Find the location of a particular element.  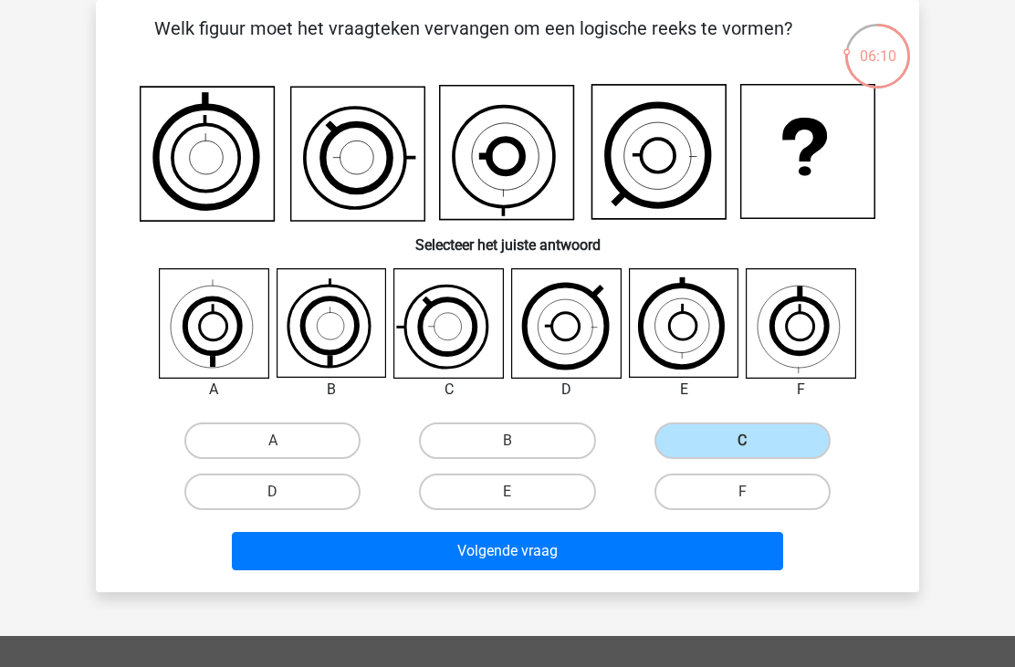

label: A is located at coordinates (272, 441).